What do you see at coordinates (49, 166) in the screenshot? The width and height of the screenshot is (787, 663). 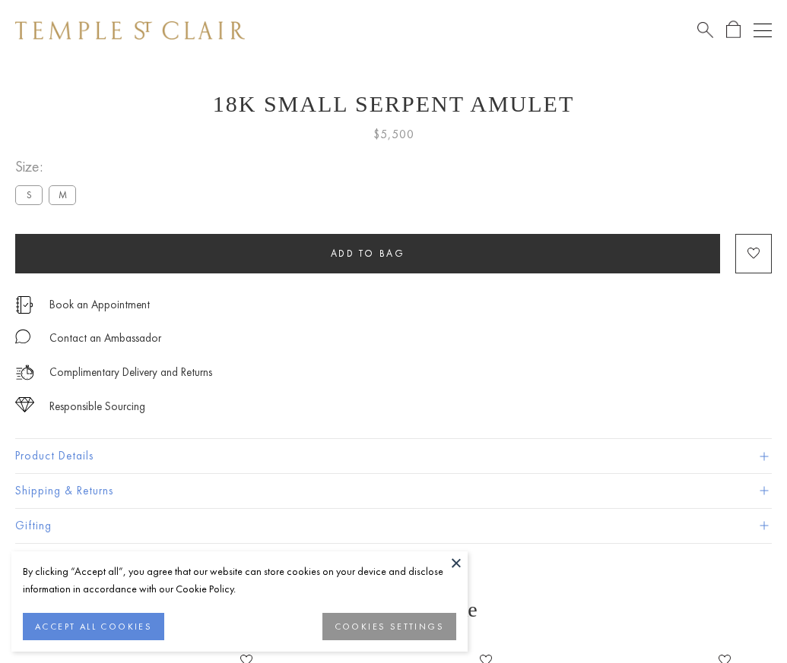 I see `span: Size:` at bounding box center [49, 166].